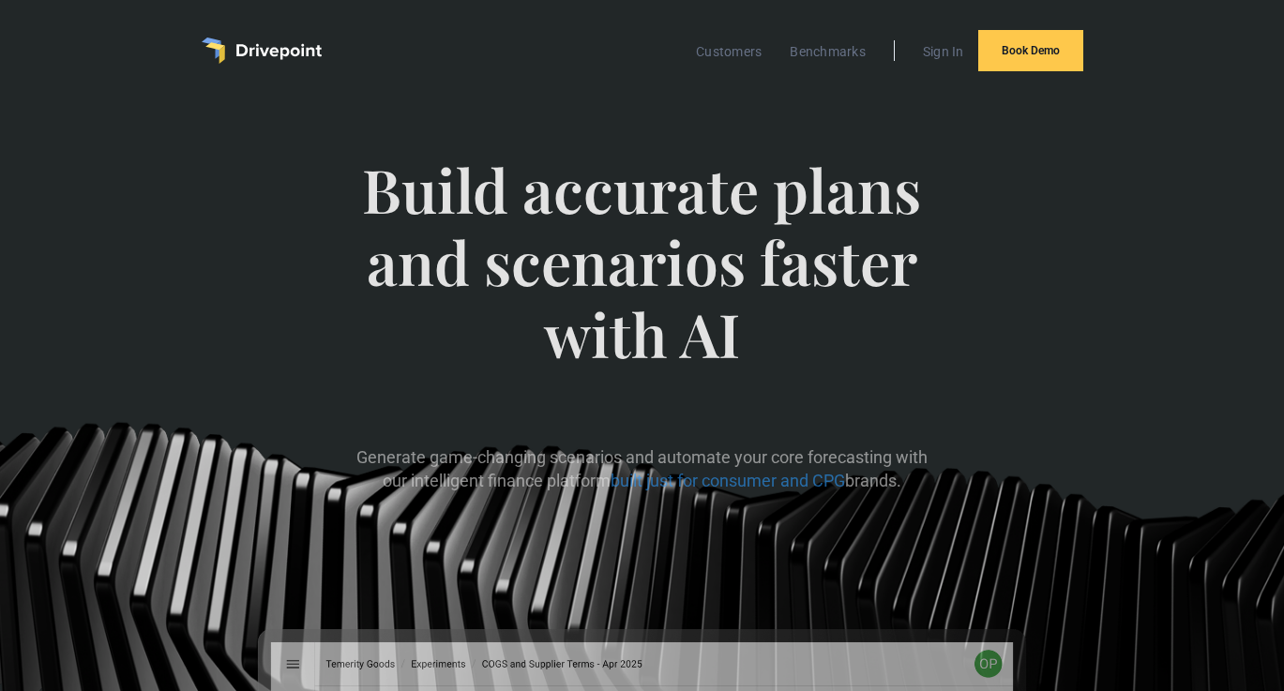  Describe the element at coordinates (1031, 51) in the screenshot. I see `a: Book Demo` at that location.